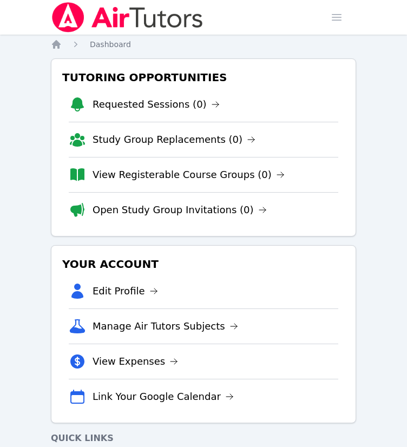  I want to click on a: Edit Profile, so click(125, 291).